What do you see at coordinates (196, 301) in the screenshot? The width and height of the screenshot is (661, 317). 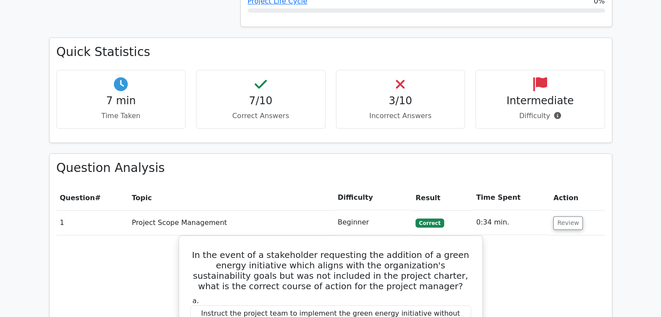 I see `span: a.` at bounding box center [196, 301].